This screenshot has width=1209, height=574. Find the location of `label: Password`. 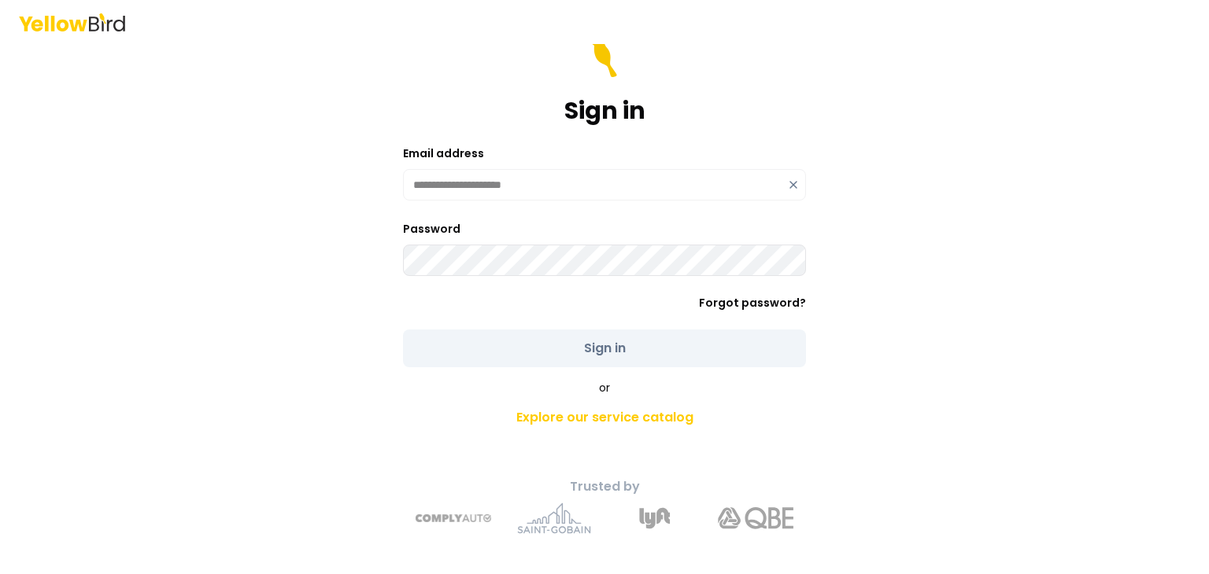

label: Password is located at coordinates (431, 229).